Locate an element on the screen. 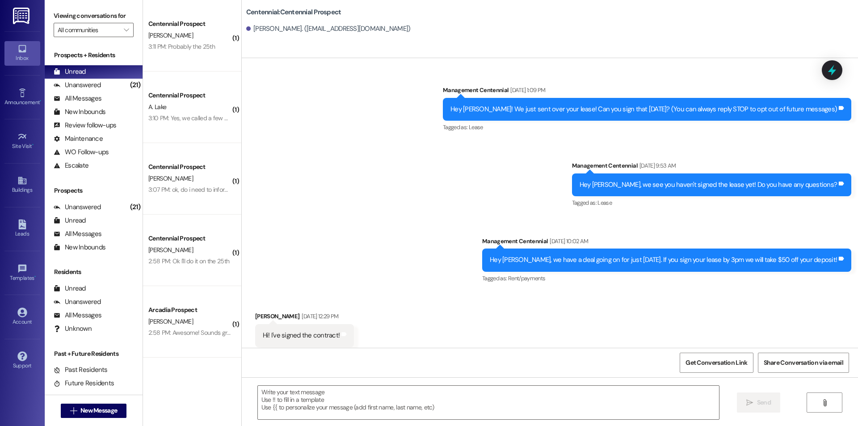  div: Prospects is located at coordinates (93, 190).